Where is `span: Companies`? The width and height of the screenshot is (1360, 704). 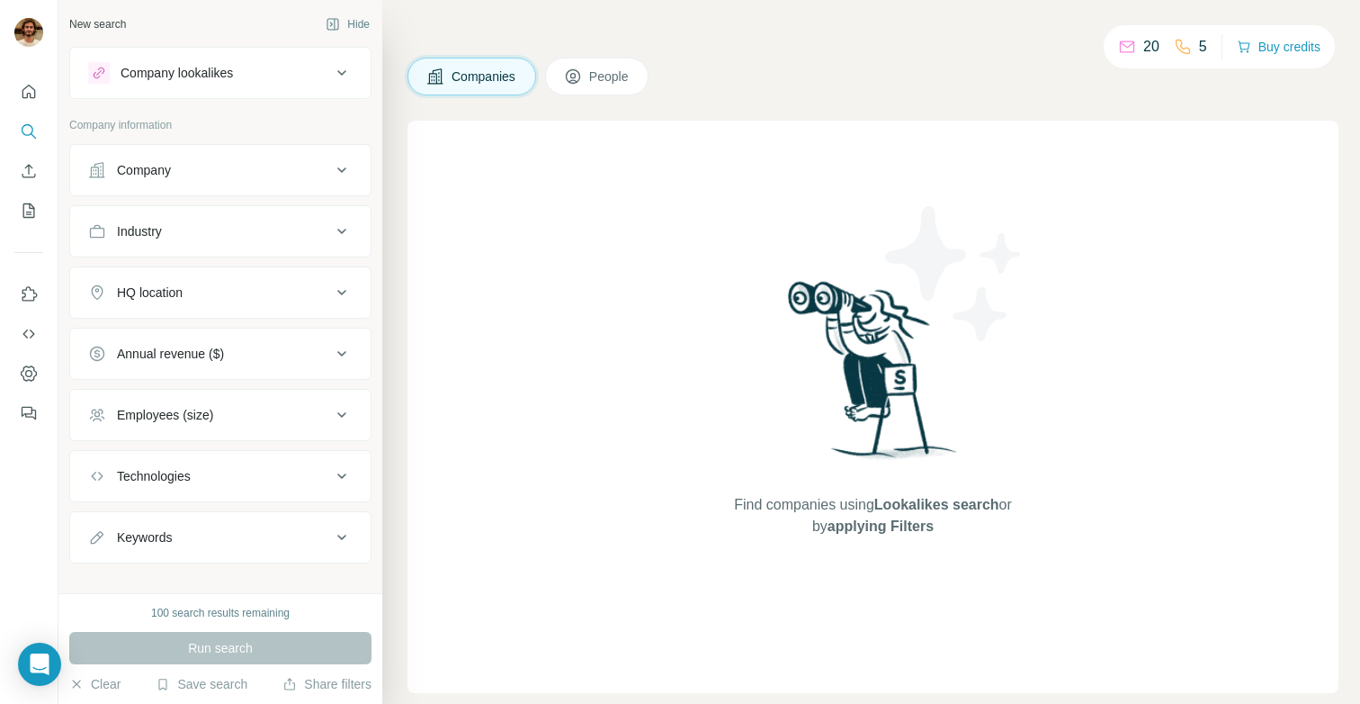 span: Companies is located at coordinates (484, 76).